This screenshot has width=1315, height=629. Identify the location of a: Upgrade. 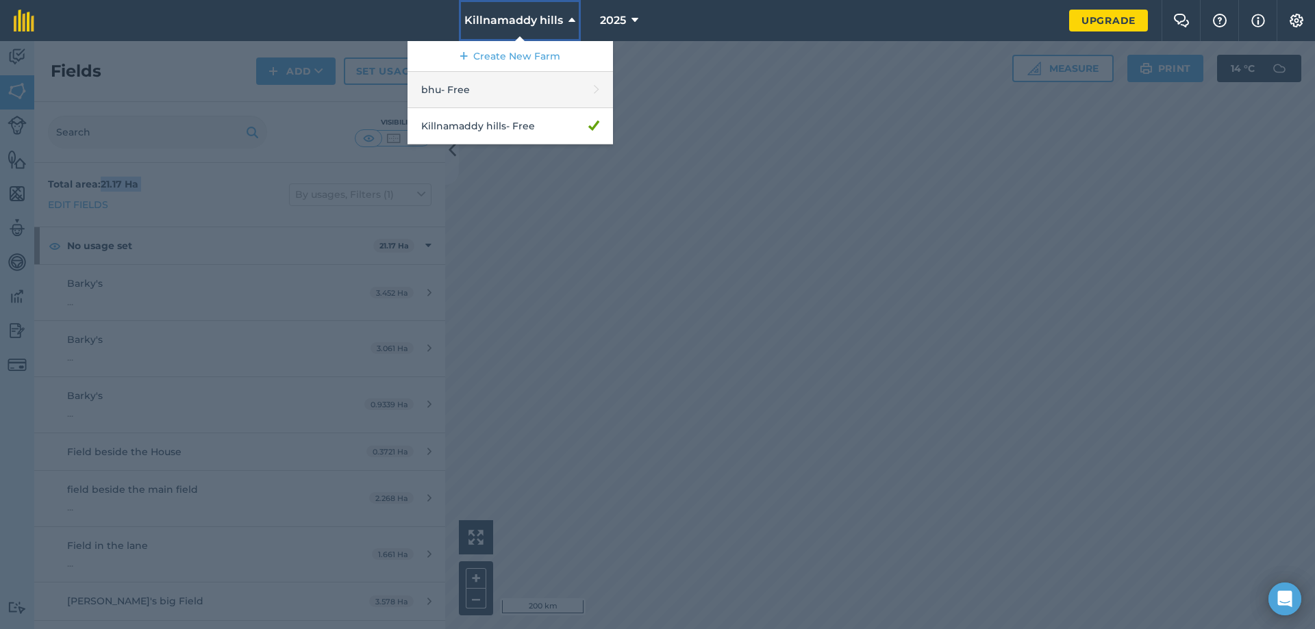
(1108, 21).